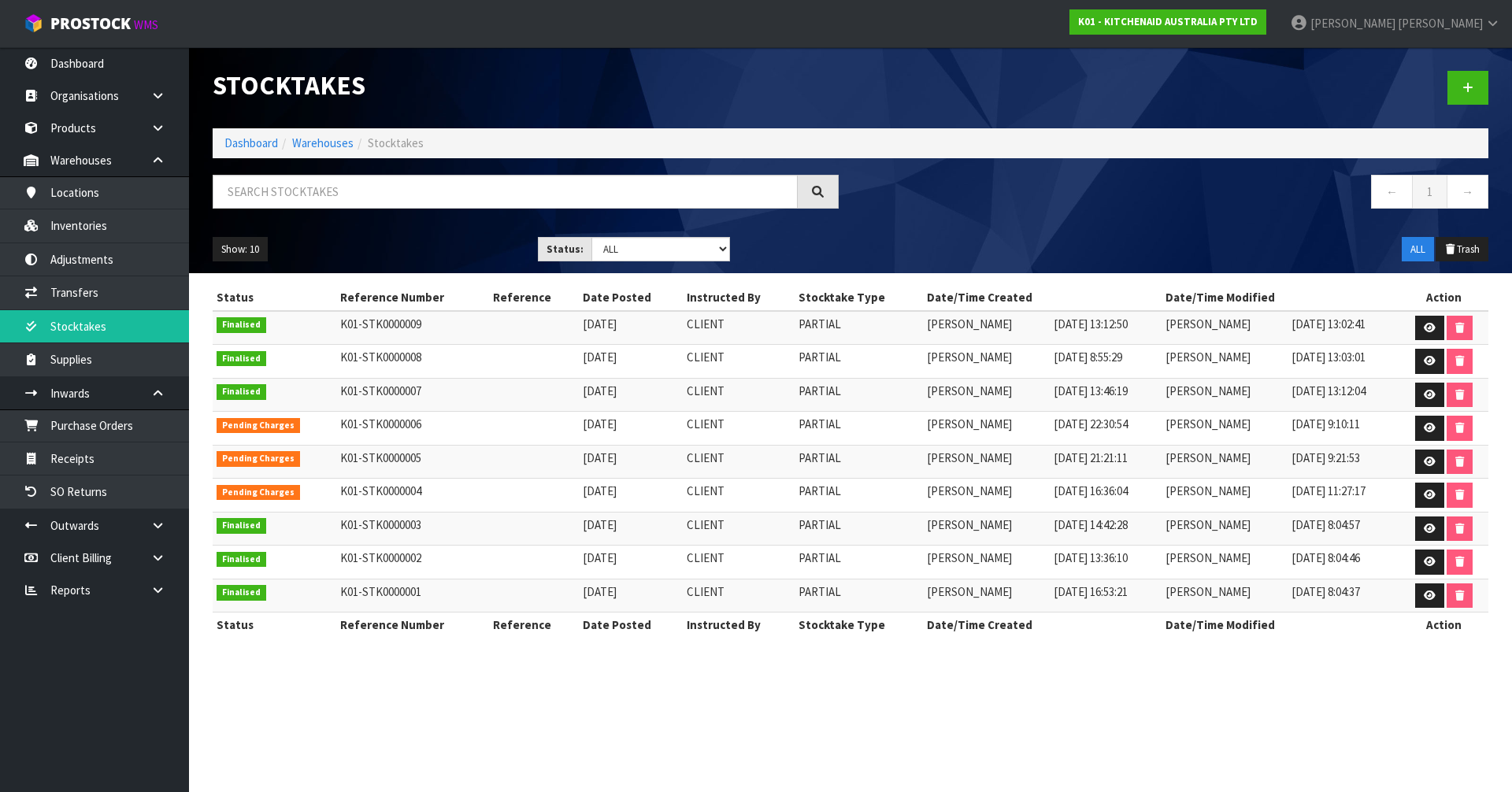 The width and height of the screenshot is (1512, 792). I want to click on span: ProStock, so click(91, 23).